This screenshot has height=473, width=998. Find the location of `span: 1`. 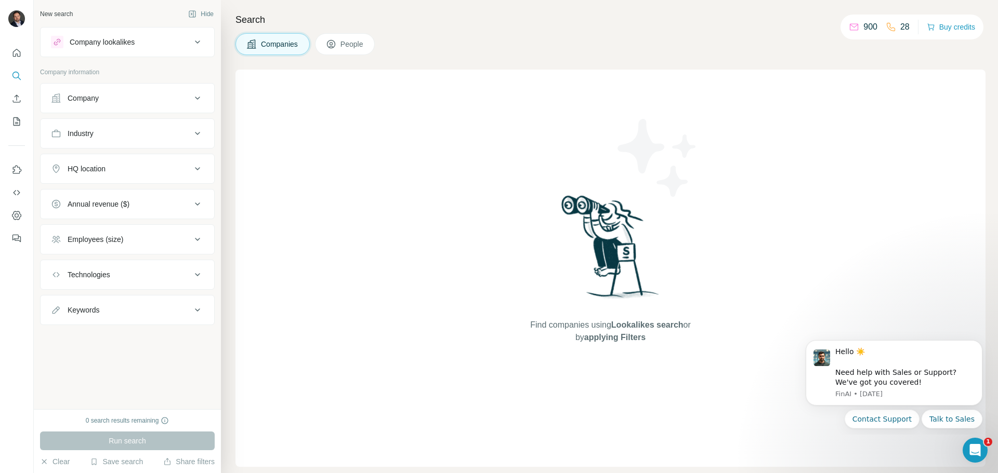

span: 1 is located at coordinates (988, 442).